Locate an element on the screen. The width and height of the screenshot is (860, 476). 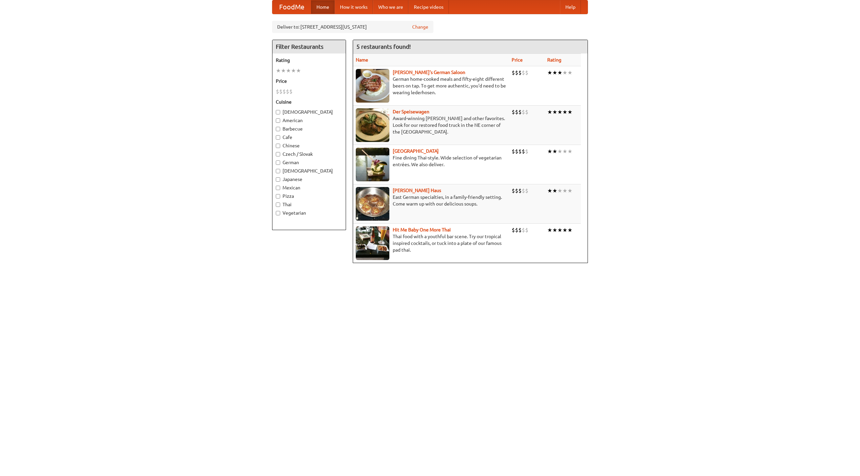
img: babythai.jpg is located at coordinates (373, 243).